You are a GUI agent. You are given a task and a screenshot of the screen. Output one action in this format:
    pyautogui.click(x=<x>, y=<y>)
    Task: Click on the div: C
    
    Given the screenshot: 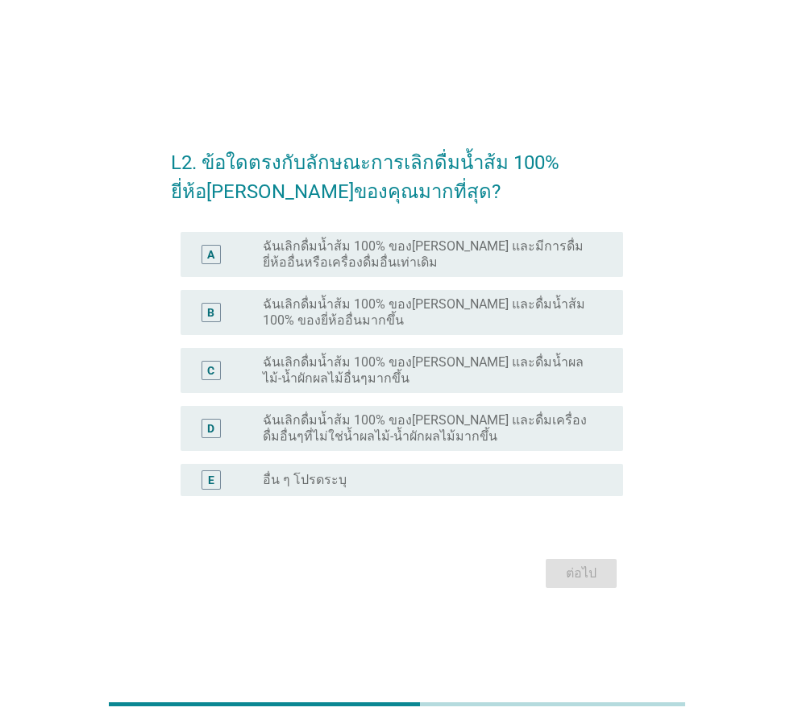 What is the action you would take?
    pyautogui.click(x=210, y=370)
    